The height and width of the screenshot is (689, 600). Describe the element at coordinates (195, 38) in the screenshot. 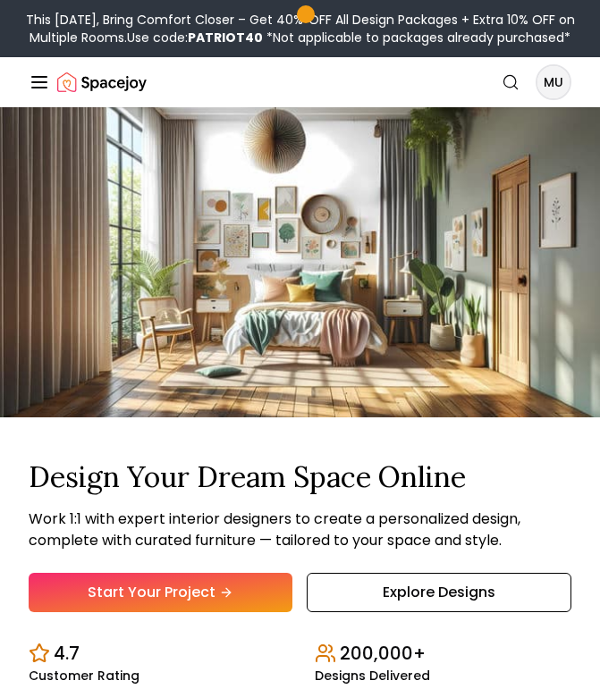

I see `span: Use code:` at that location.